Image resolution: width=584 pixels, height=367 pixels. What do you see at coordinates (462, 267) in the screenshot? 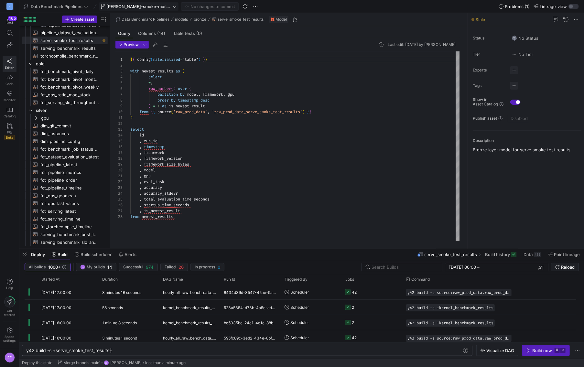
I see `input: Start datetime` at bounding box center [462, 267].